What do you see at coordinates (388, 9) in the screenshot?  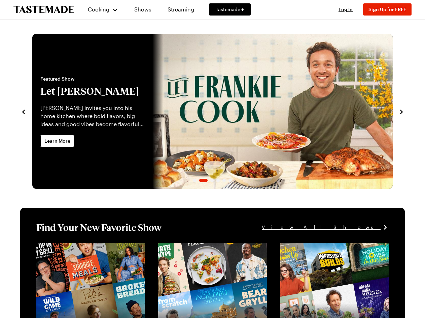 I see `button: Sign Up for FREE` at bounding box center [388, 9].